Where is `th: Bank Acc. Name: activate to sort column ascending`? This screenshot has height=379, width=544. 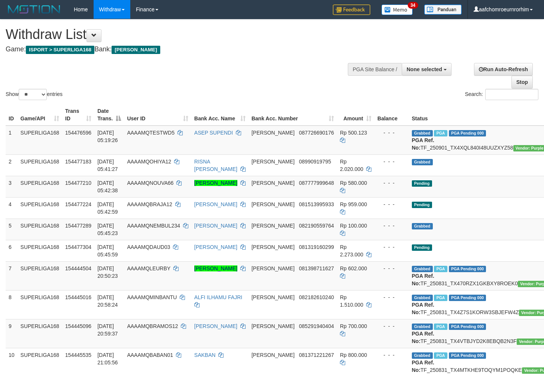
th: Bank Acc. Name: activate to sort column ascending is located at coordinates (220, 115).